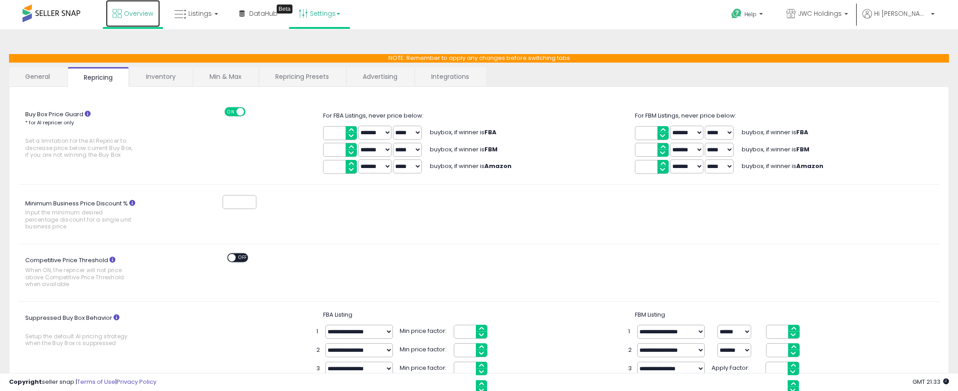  Describe the element at coordinates (736, 14) in the screenshot. I see `i: Get Help` at that location.